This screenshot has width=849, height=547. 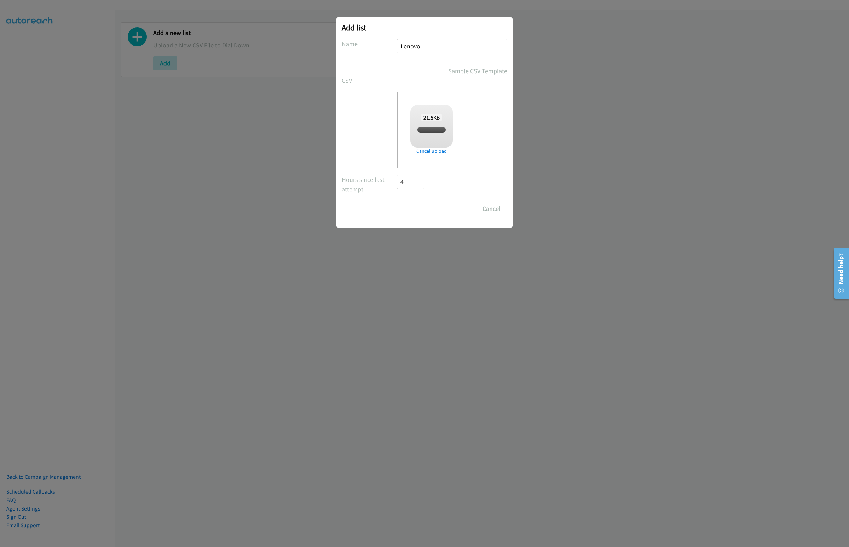 I want to click on h2: Add list, so click(x=424, y=28).